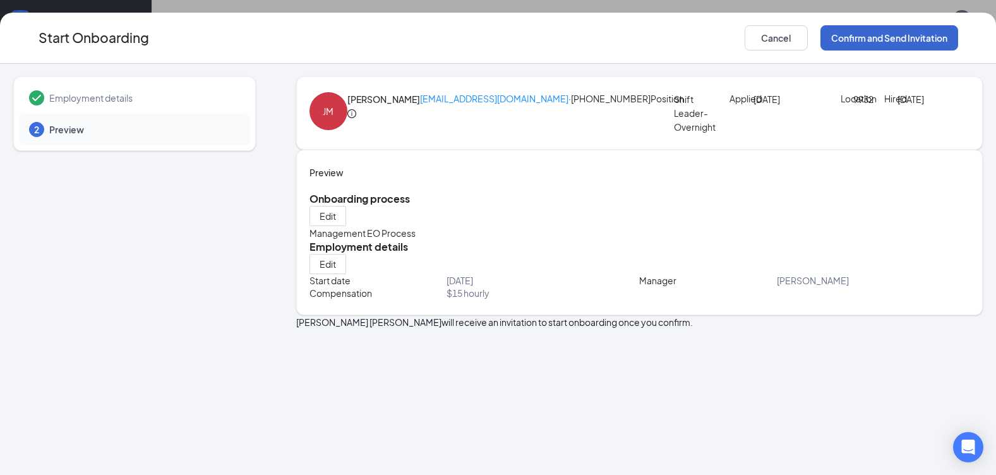 The width and height of the screenshot is (996, 475). Describe the element at coordinates (640, 172) in the screenshot. I see `h4: Preview` at that location.